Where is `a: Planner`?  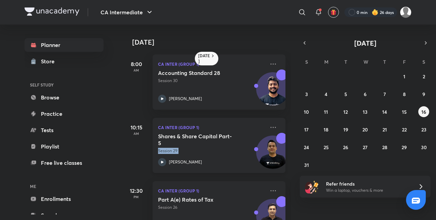
a: Planner is located at coordinates (64, 45).